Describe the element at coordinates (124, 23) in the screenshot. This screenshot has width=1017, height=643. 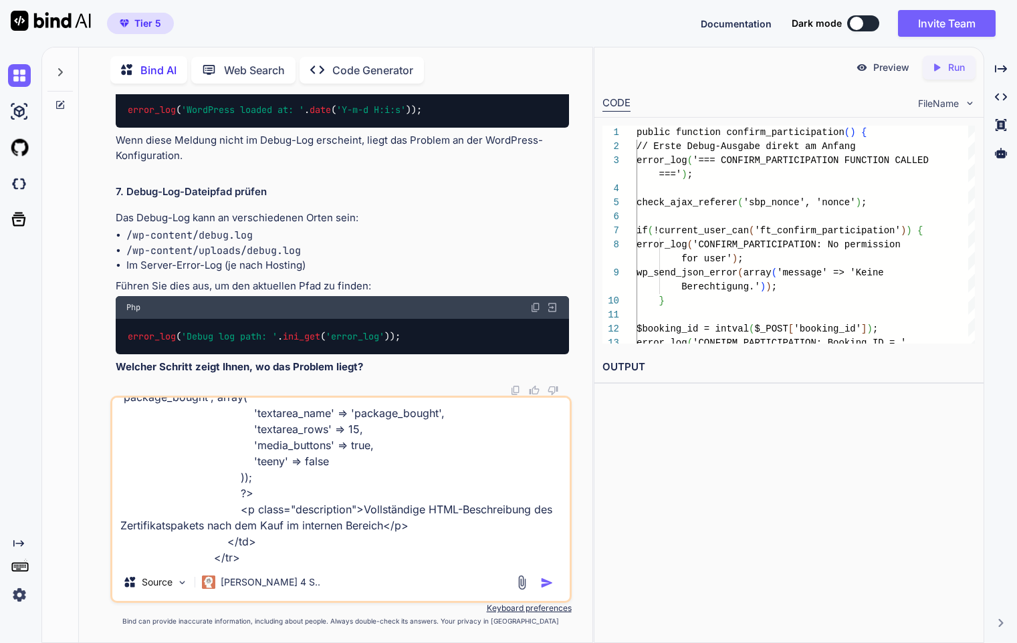
I see `img: premium` at that location.